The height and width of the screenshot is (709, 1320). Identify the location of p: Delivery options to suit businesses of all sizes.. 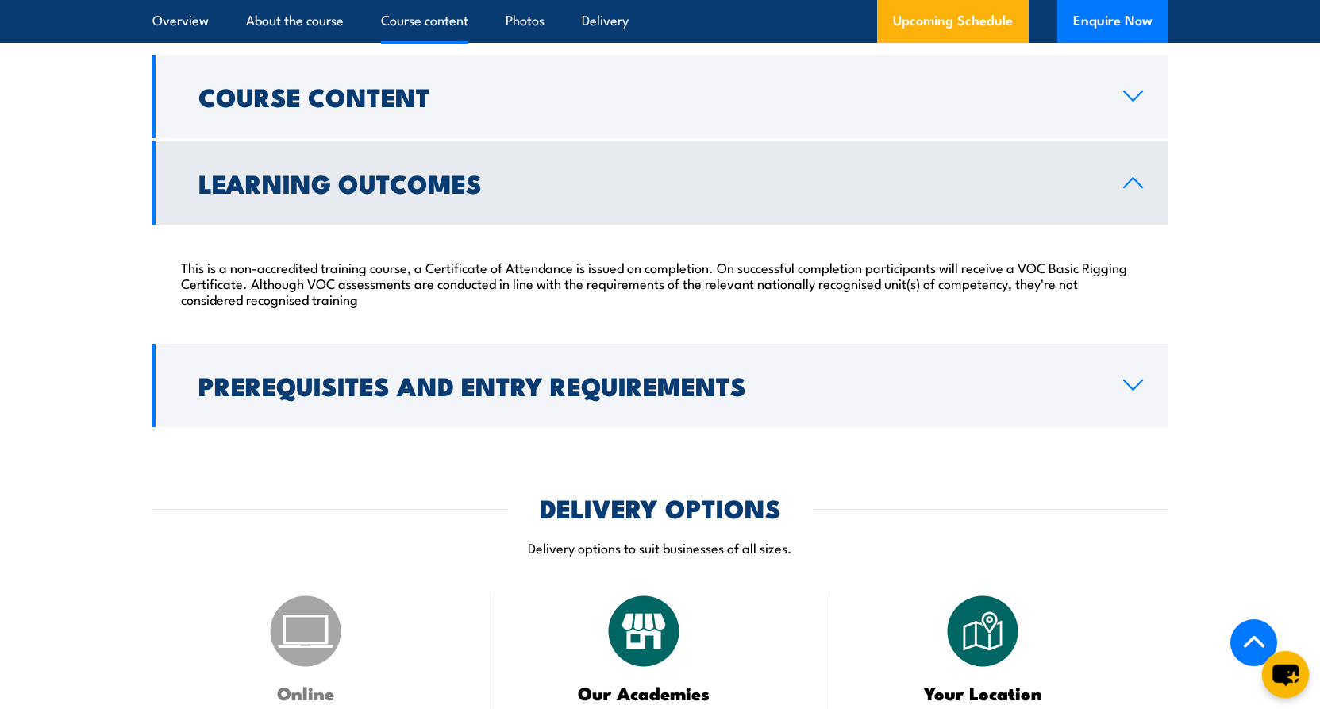
(661, 547).